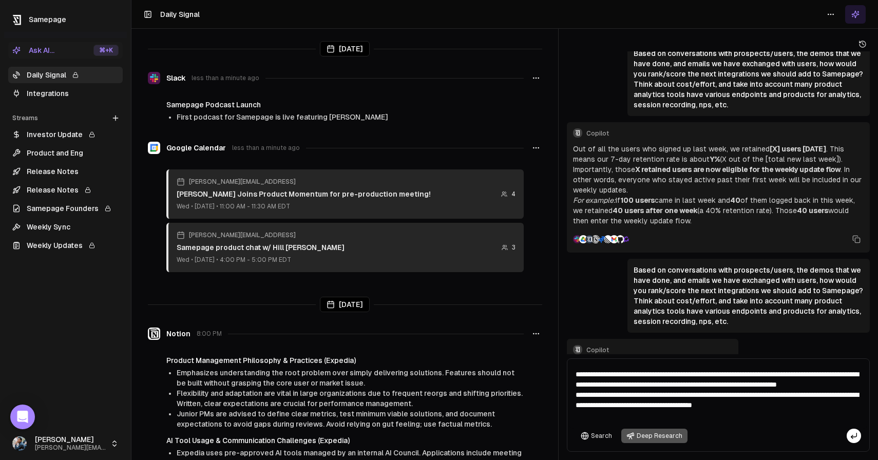  Describe the element at coordinates (65, 118) in the screenshot. I see `div: Streams` at that location.